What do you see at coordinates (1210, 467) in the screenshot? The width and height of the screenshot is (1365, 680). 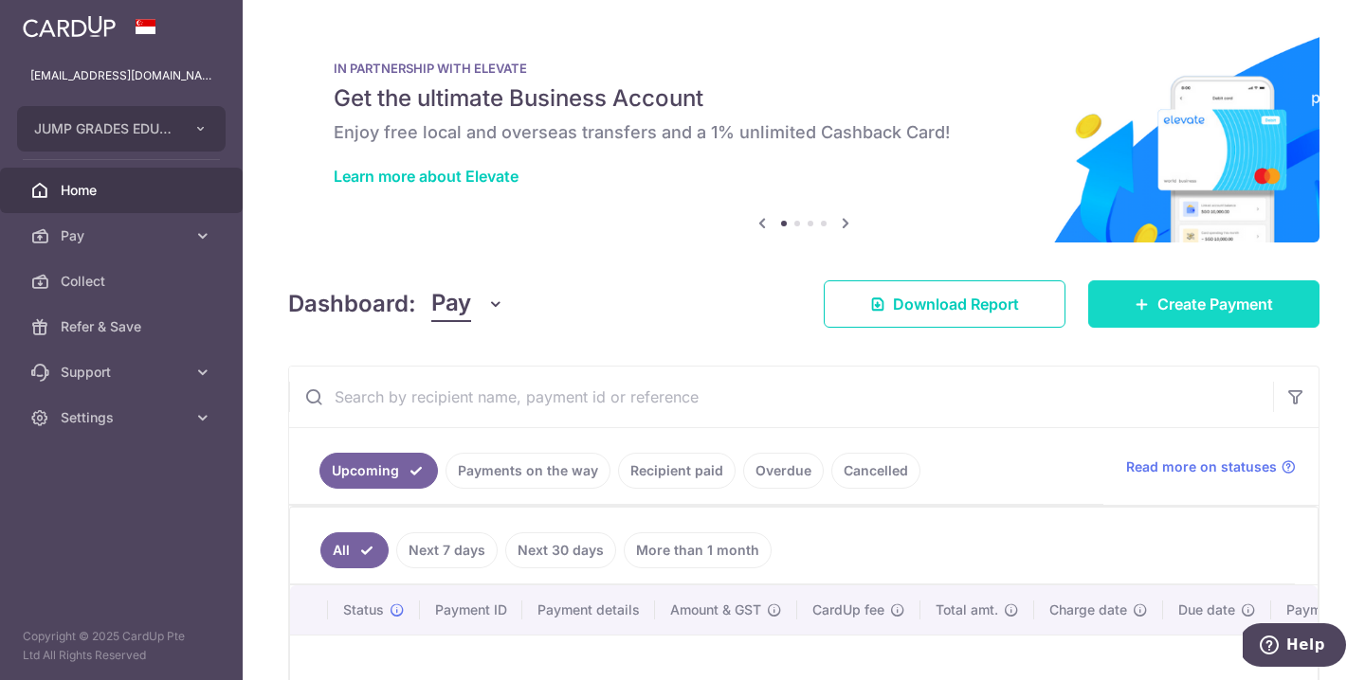 I see `a: Read more on statuses` at bounding box center [1210, 467].